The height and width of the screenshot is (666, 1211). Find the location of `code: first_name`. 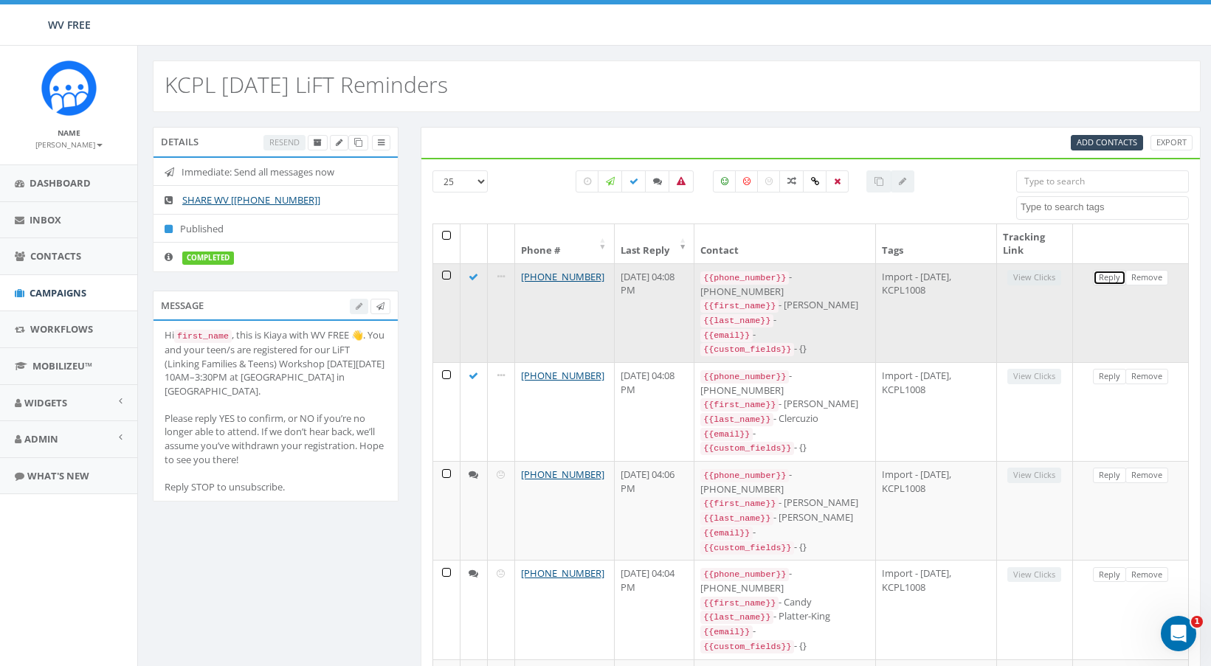

code: first_name is located at coordinates (203, 336).